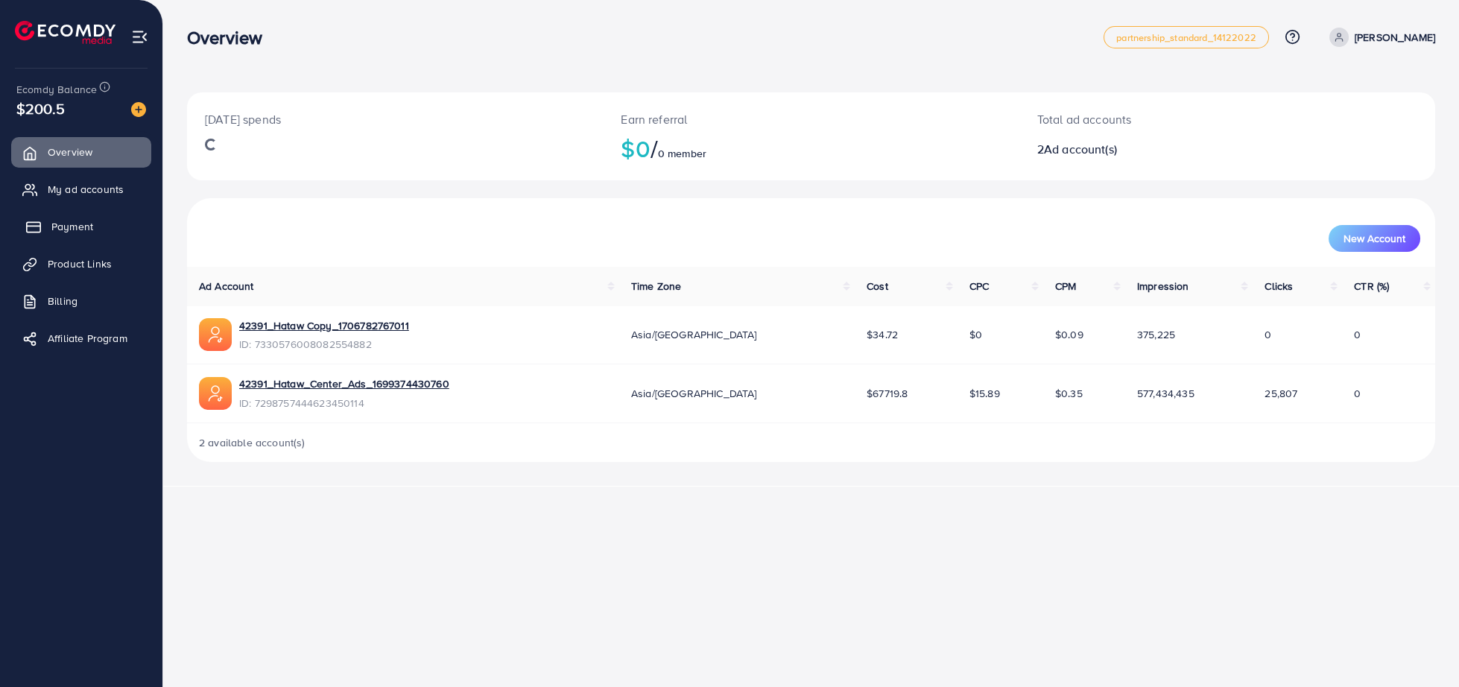  Describe the element at coordinates (63, 301) in the screenshot. I see `span: Billing` at that location.